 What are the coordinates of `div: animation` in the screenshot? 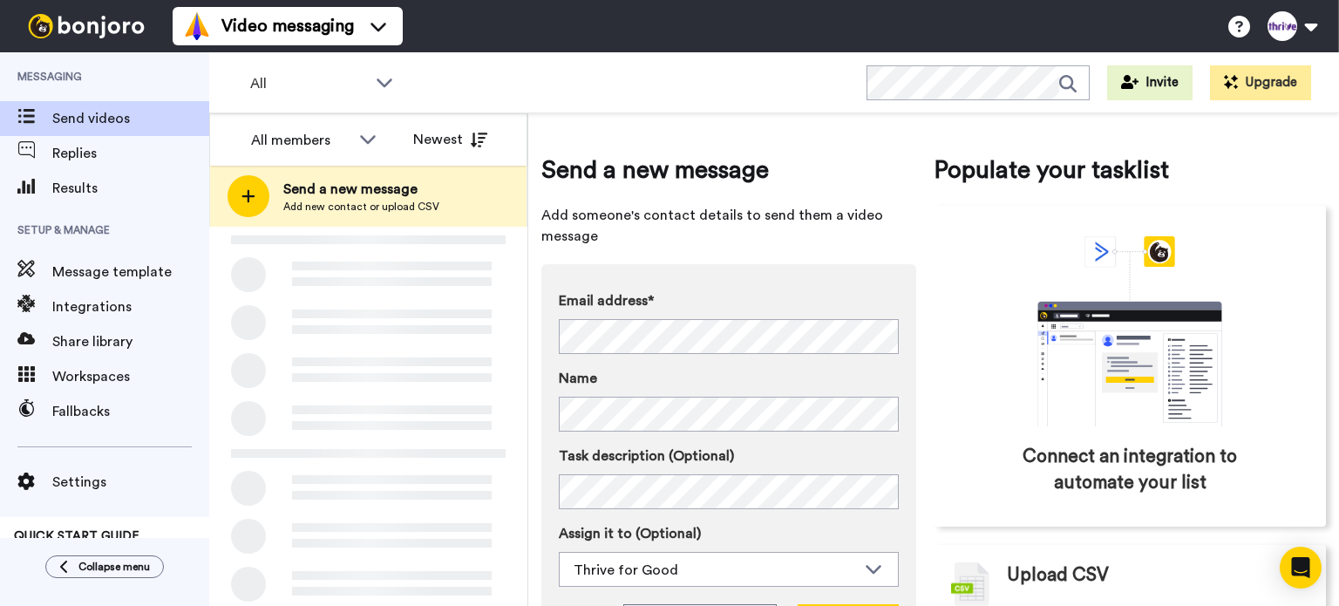 It's located at (1130, 331).